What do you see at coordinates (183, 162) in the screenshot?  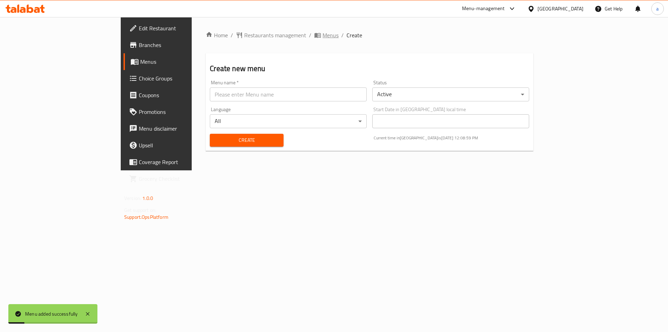 I see `span: Coverage Report` at bounding box center [183, 162].